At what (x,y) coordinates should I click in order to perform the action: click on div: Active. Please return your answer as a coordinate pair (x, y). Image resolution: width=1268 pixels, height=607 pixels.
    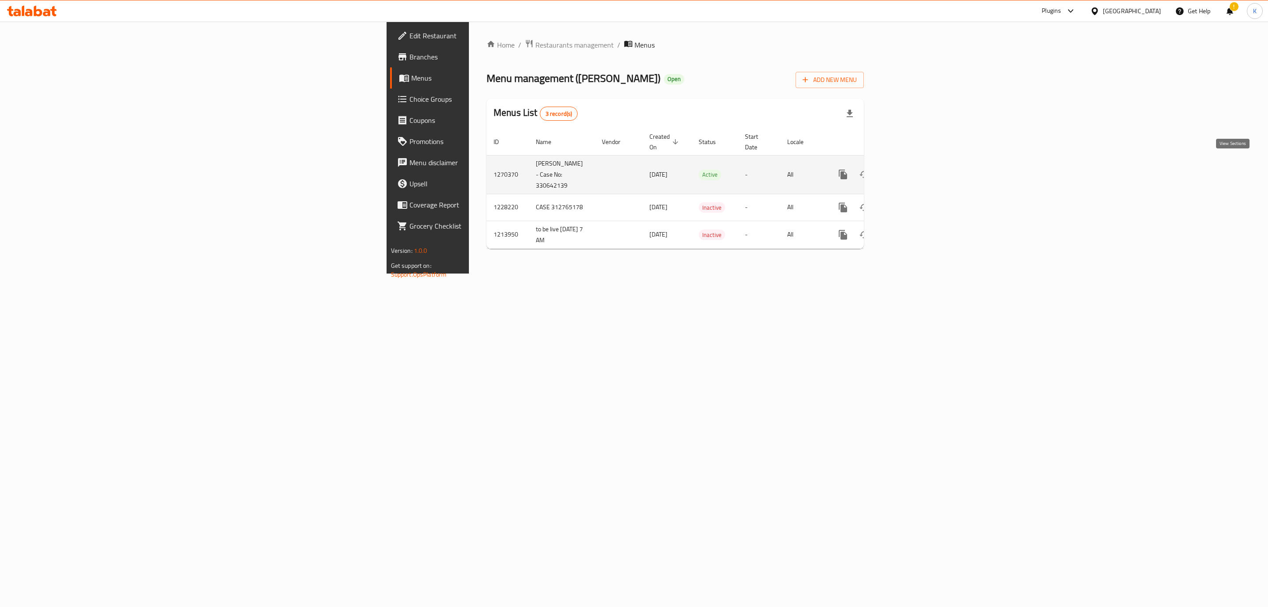
    Looking at the image, I should click on (710, 175).